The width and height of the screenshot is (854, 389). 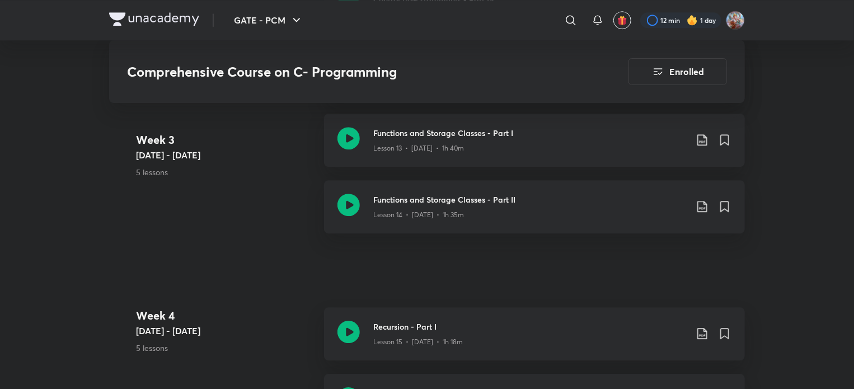 What do you see at coordinates (530, 326) in the screenshot?
I see `h3: Recursion - Part I` at bounding box center [530, 326].